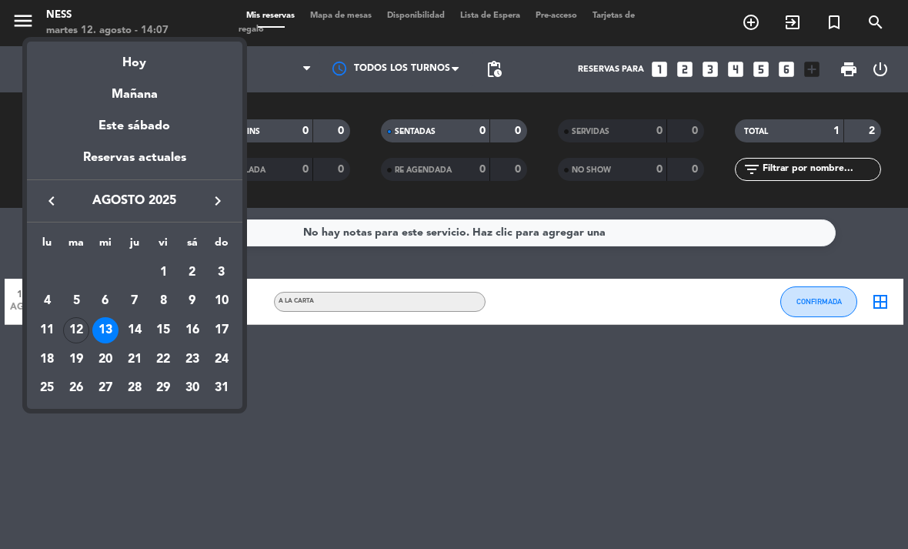 Image resolution: width=908 pixels, height=549 pixels. What do you see at coordinates (135, 201) in the screenshot?
I see `span: agosto 2025` at bounding box center [135, 201].